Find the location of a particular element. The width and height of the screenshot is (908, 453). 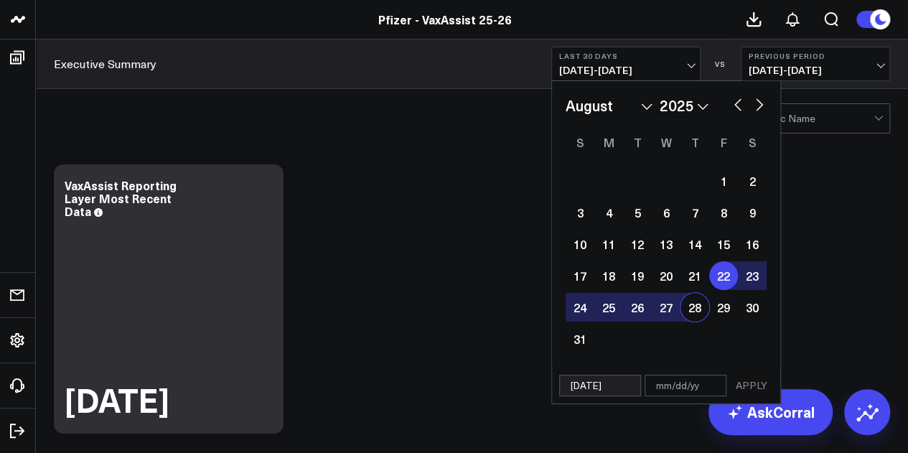

a: Pfizer - VaxAssist 25-26 is located at coordinates (445, 19).